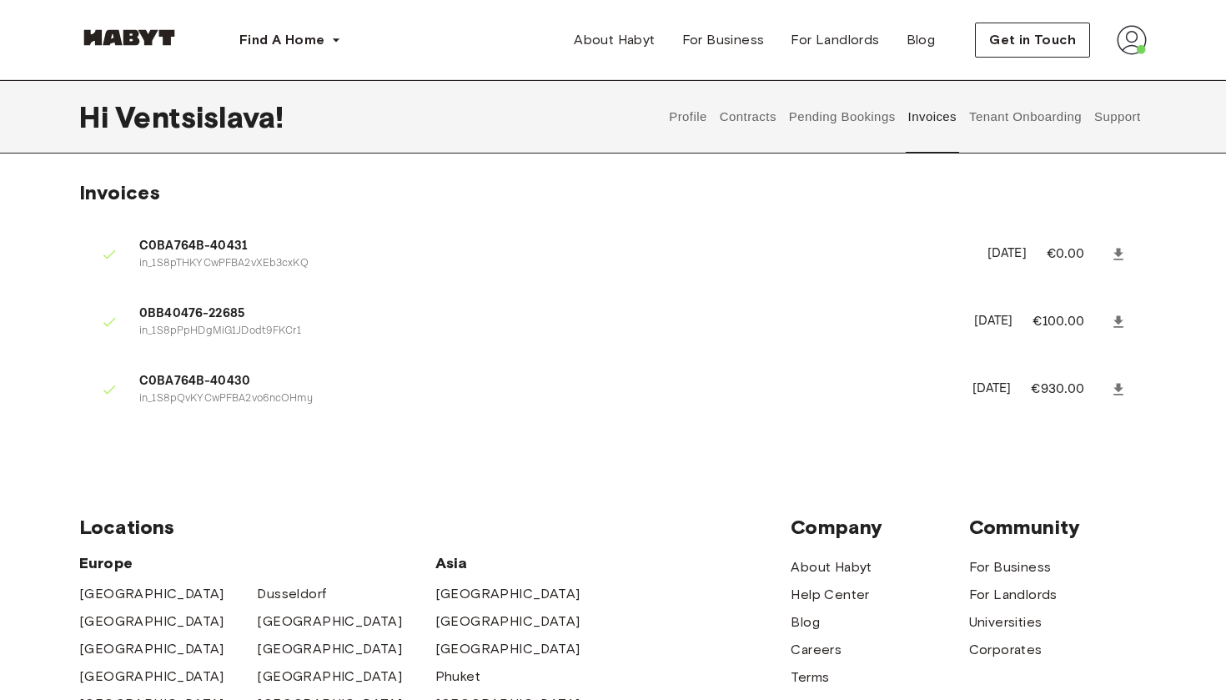 This screenshot has height=700, width=1226. I want to click on span: Europe, so click(257, 563).